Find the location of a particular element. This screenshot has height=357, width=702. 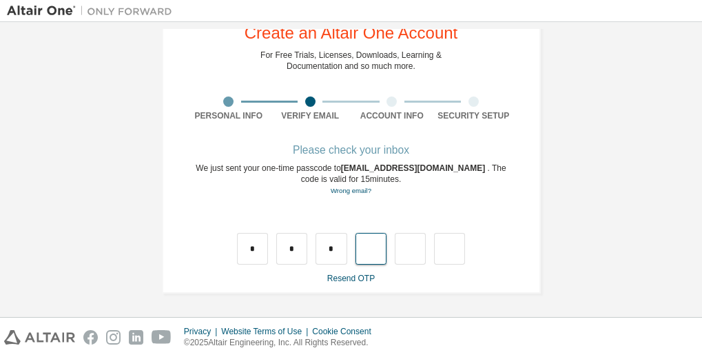

div: For Free Trials, Licenses, Downloads, Learning & Documentation and so much more. is located at coordinates (350, 61).